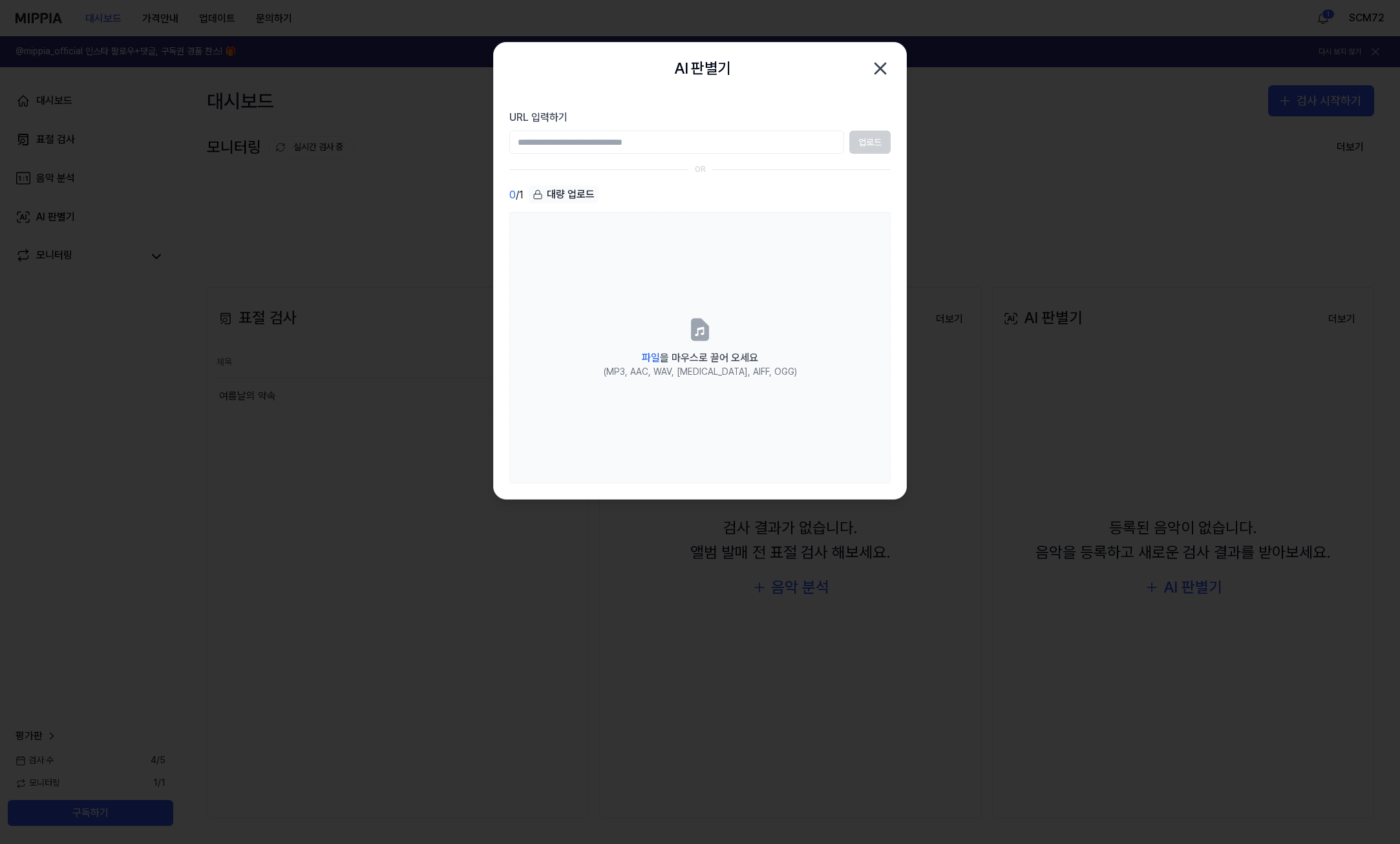  Describe the element at coordinates (512, 196) in the screenshot. I see `span: 0` at that location.